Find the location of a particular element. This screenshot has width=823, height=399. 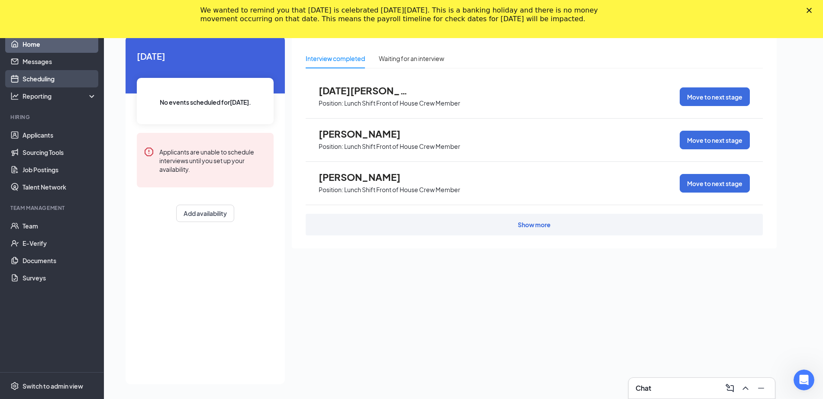

a: Documents is located at coordinates (59, 261).